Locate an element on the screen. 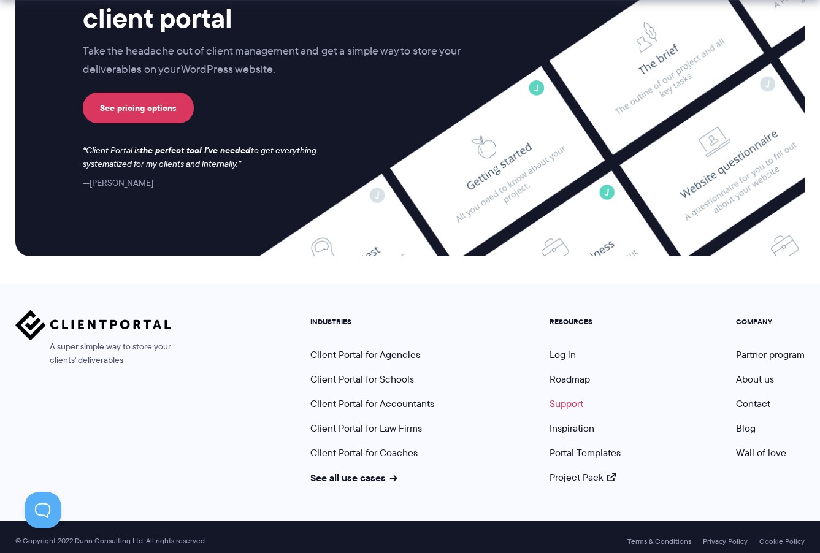 The width and height of the screenshot is (820, 553). p: Client Portal is to get everything systematized for my clients and internally. is located at coordinates (208, 158).